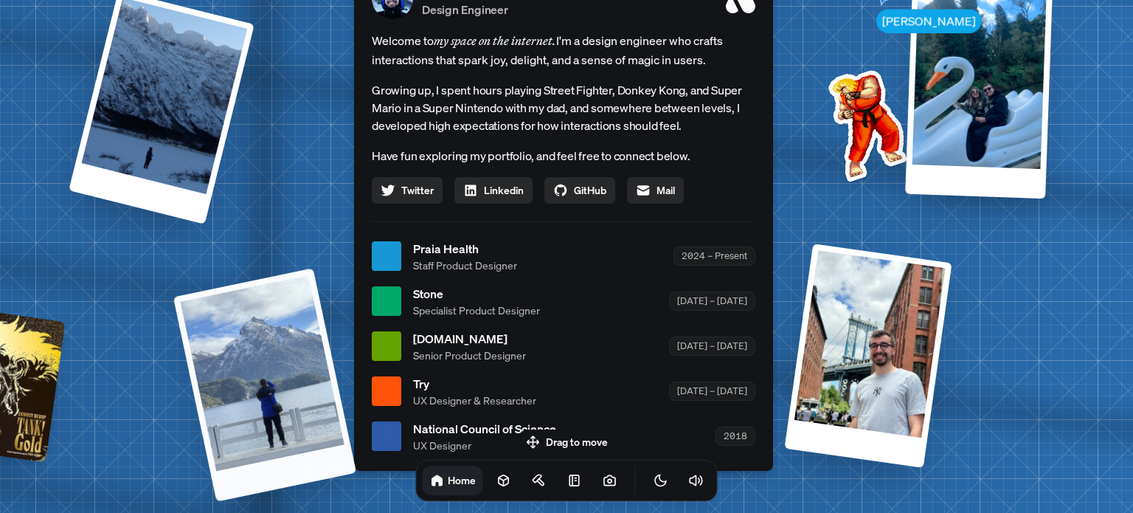  What do you see at coordinates (465, 249) in the screenshot?
I see `span: Praia Health` at bounding box center [465, 249].